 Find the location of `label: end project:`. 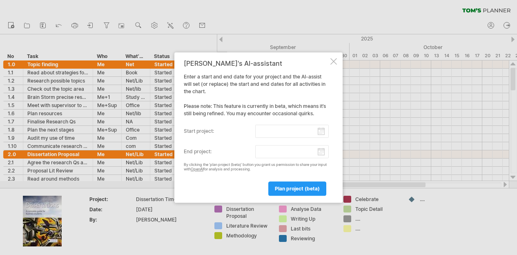

label: end project: is located at coordinates (219, 151).